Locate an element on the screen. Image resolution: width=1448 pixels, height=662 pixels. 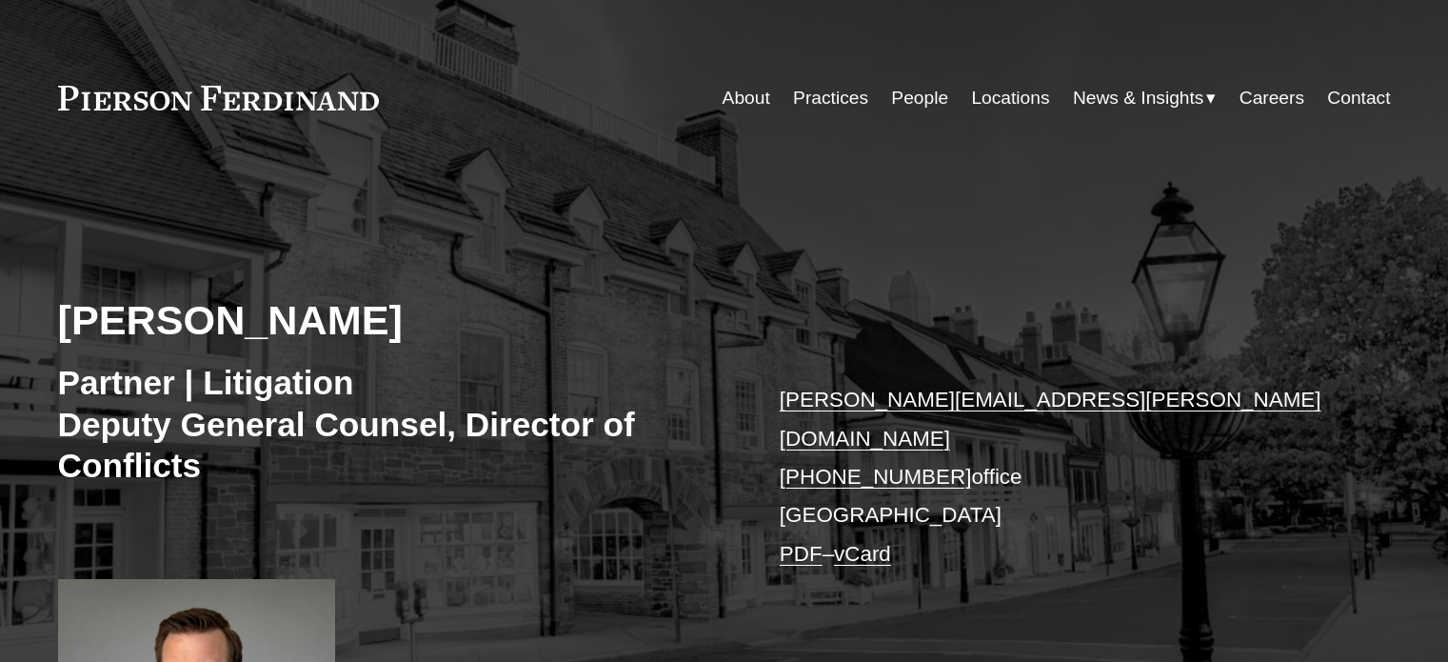
a: Practices is located at coordinates (830, 98).